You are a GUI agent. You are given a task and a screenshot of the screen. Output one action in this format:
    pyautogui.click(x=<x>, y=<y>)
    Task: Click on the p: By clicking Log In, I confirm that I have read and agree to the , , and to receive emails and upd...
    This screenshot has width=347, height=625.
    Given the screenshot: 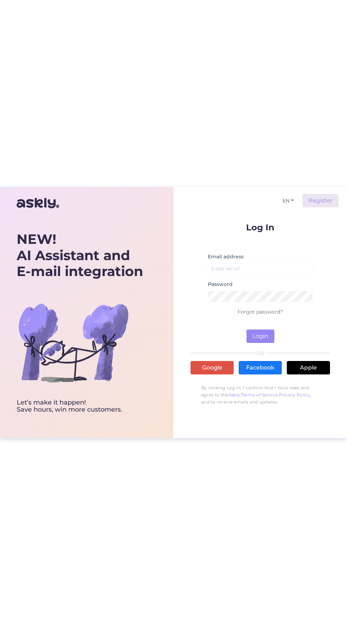 What is the action you would take?
    pyautogui.click(x=260, y=395)
    